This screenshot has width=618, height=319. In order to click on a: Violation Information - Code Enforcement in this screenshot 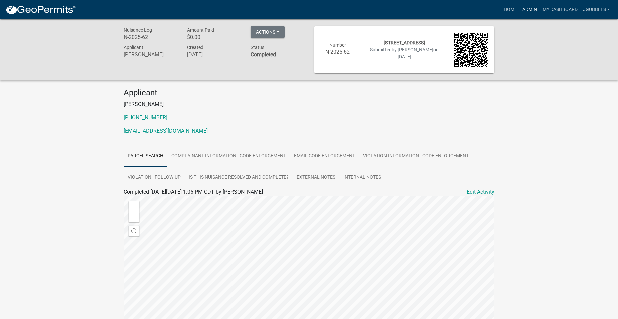, I will do `click(416, 157)`.